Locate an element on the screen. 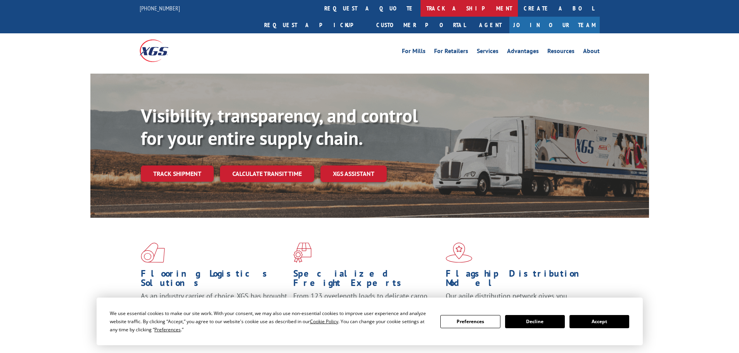 This screenshot has width=739, height=353. h1: Specialized Freight Experts is located at coordinates (367, 280).